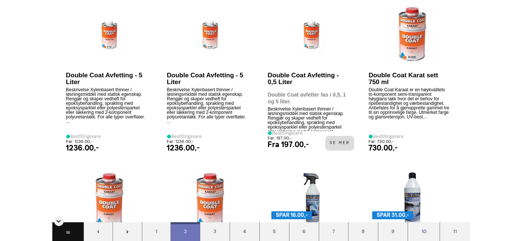 The image size is (522, 241). What do you see at coordinates (424, 231) in the screenshot?
I see `div: 10` at bounding box center [424, 231].